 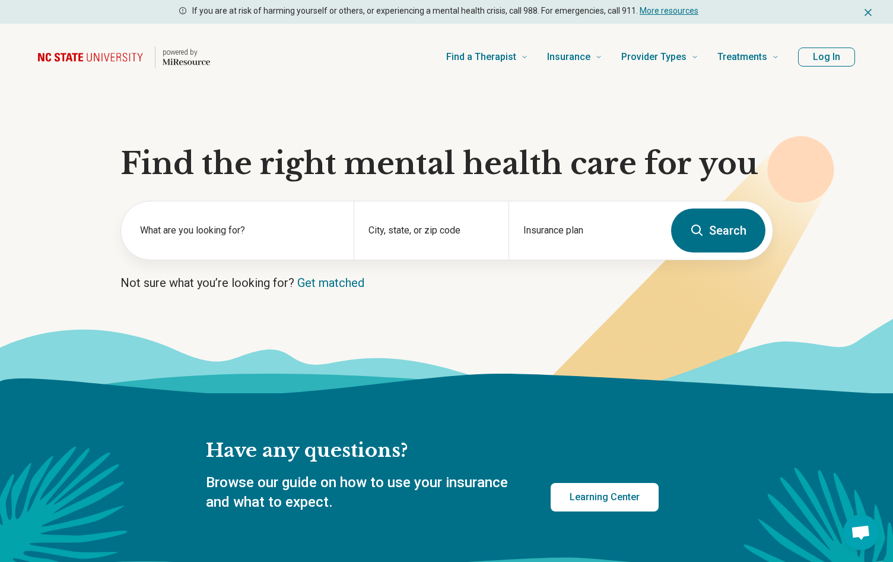 I want to click on a: Provider Types, so click(x=660, y=57).